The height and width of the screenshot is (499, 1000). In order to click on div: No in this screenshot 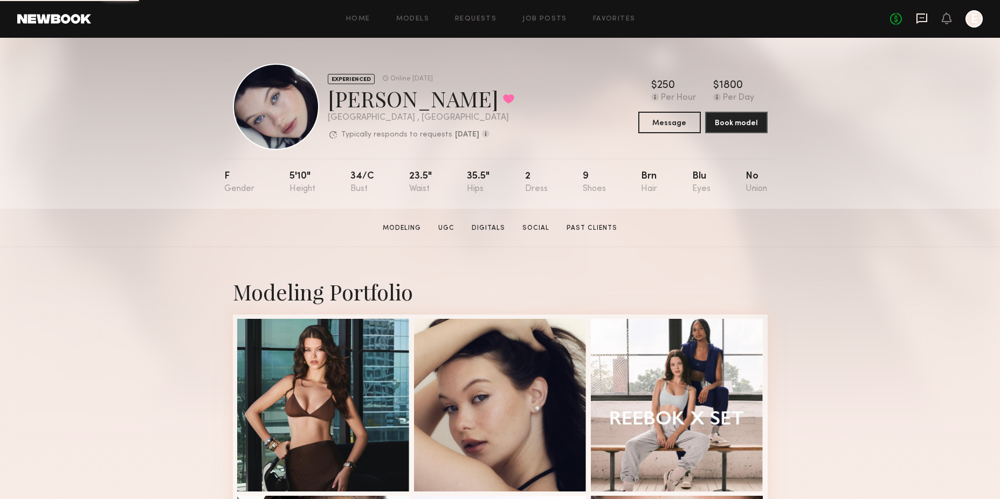, I will do `click(756, 182)`.